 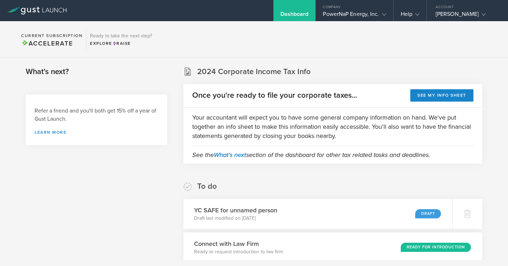 I want to click on div: Chat Widget, so click(x=490, y=249).